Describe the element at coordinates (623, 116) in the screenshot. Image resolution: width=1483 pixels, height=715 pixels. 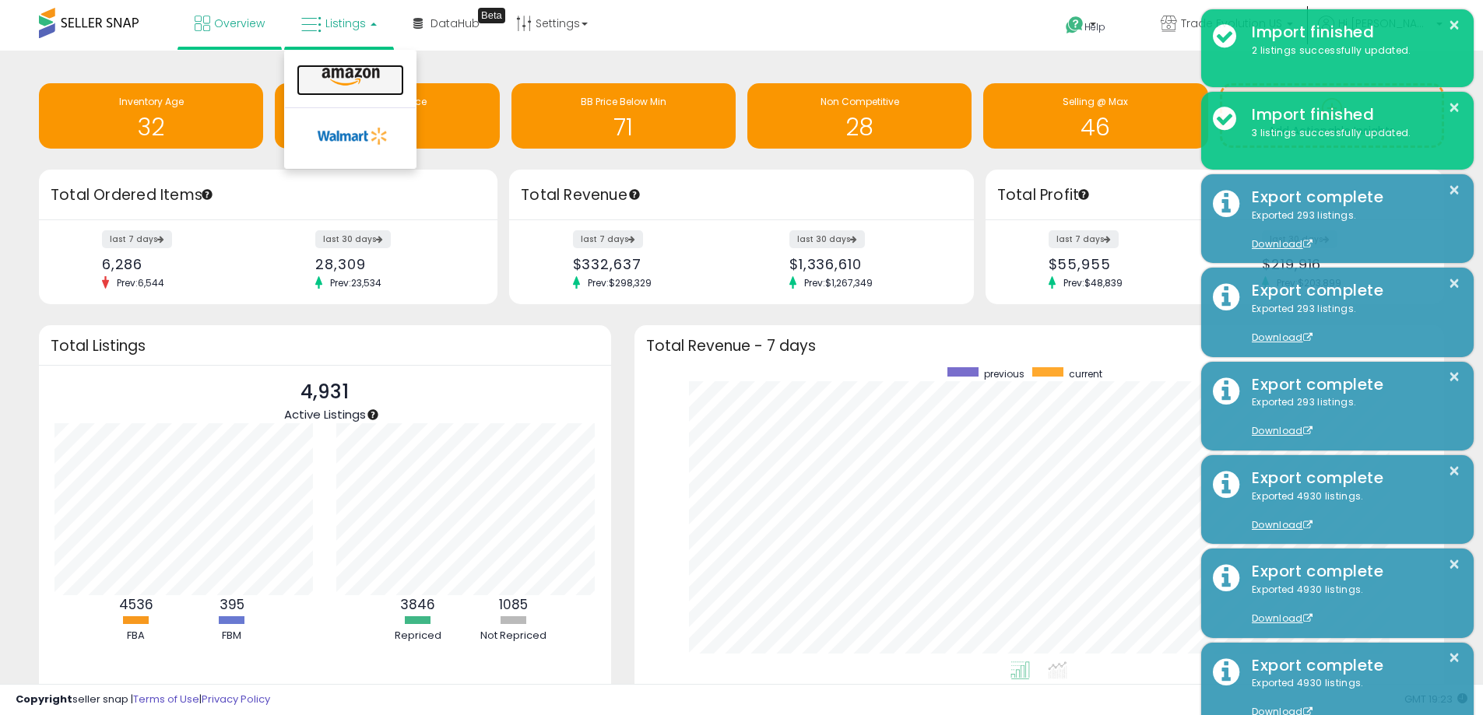
I see `a: BB Price Below Min 71` at that location.